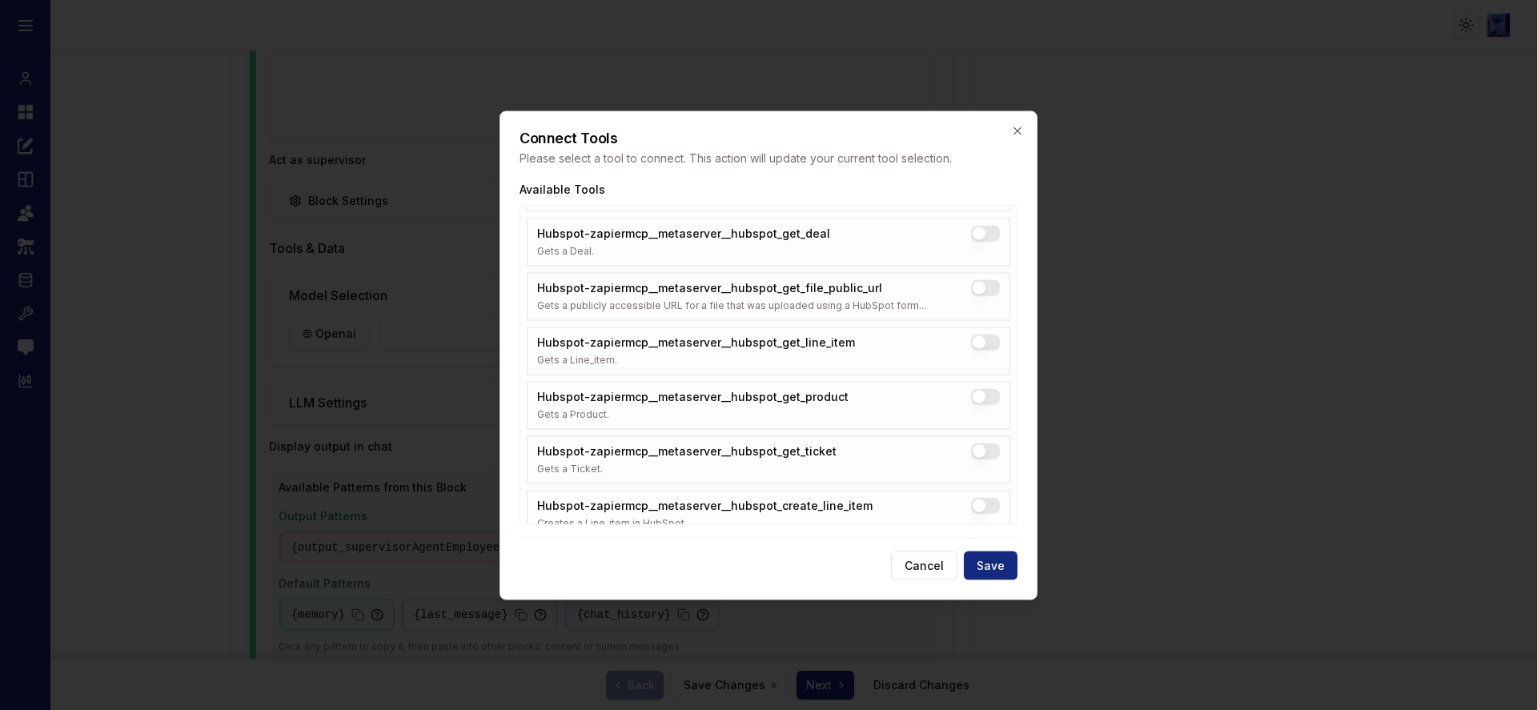  Describe the element at coordinates (769, 158) in the screenshot. I see `p: Please select a tool to connect. This action will update your current tool selection.` at that location.